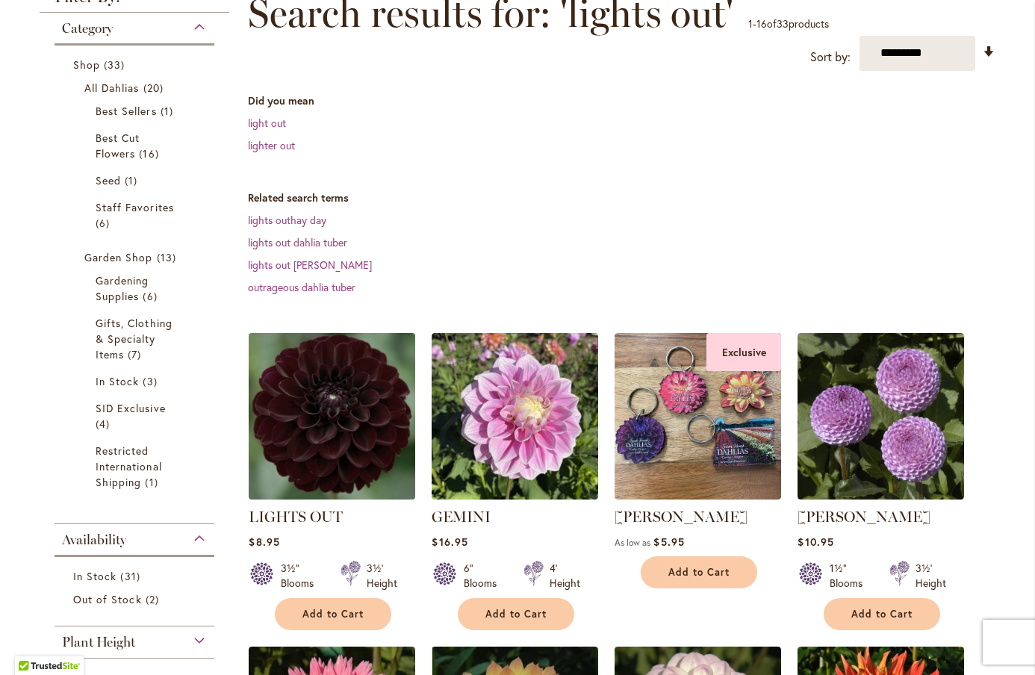 This screenshot has width=1035, height=675. I want to click on a: light out, so click(267, 122).